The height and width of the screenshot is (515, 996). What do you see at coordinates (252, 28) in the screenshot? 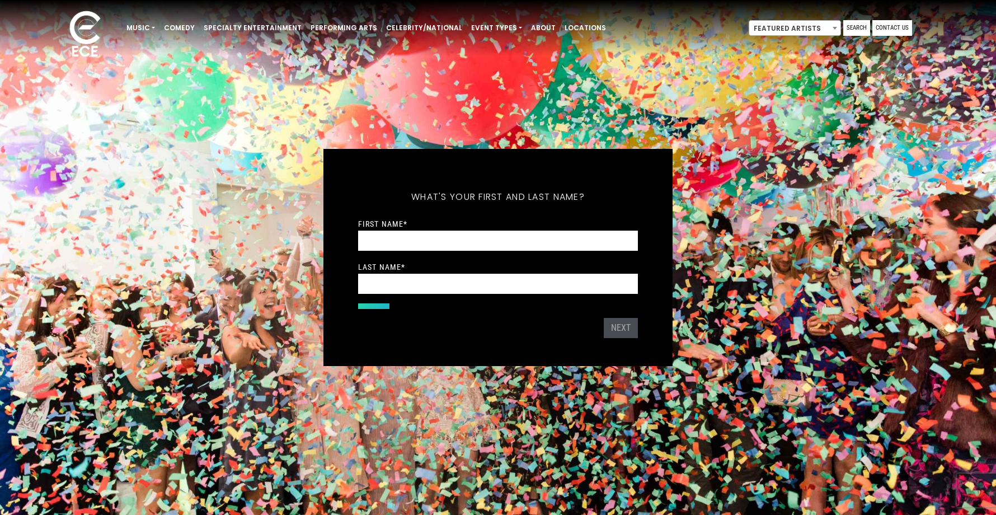
I see `a: Specialty Entertainment` at bounding box center [252, 28].